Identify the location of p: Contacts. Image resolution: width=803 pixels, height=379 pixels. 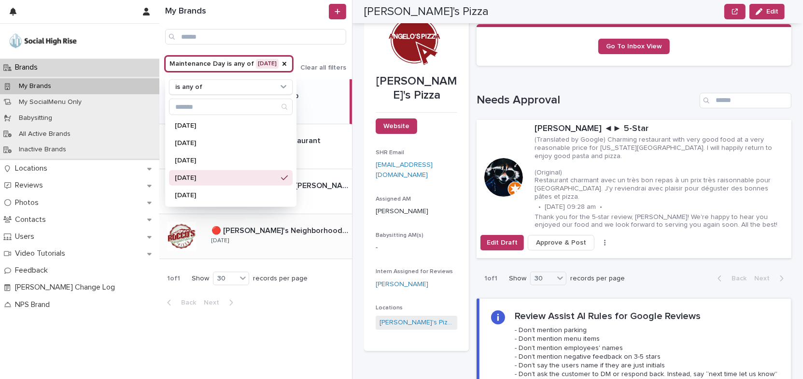
(32, 219).